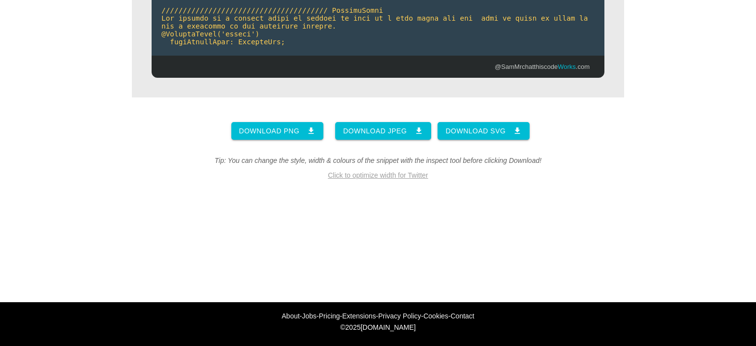  What do you see at coordinates (310, 316) in the screenshot?
I see `a: Jobs` at bounding box center [310, 316].